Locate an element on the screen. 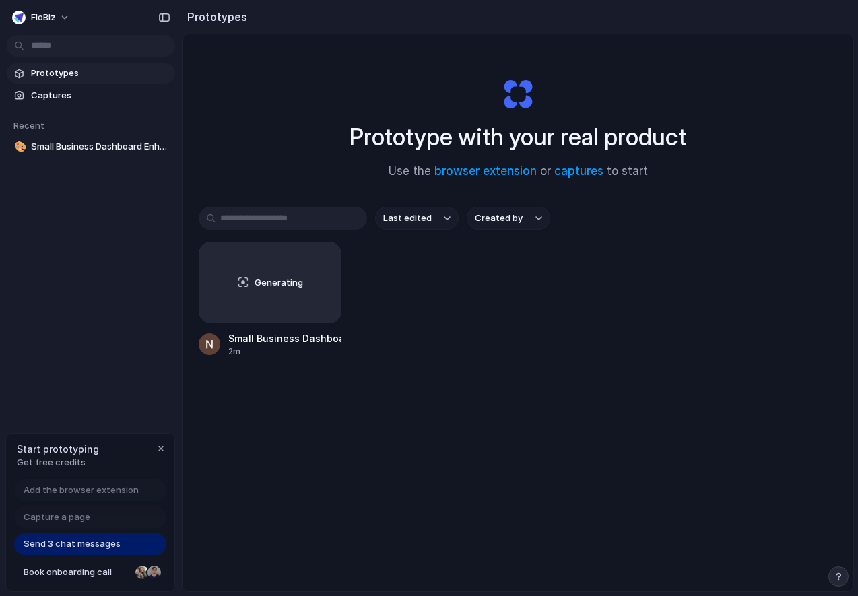  a: Captures is located at coordinates (91, 96).